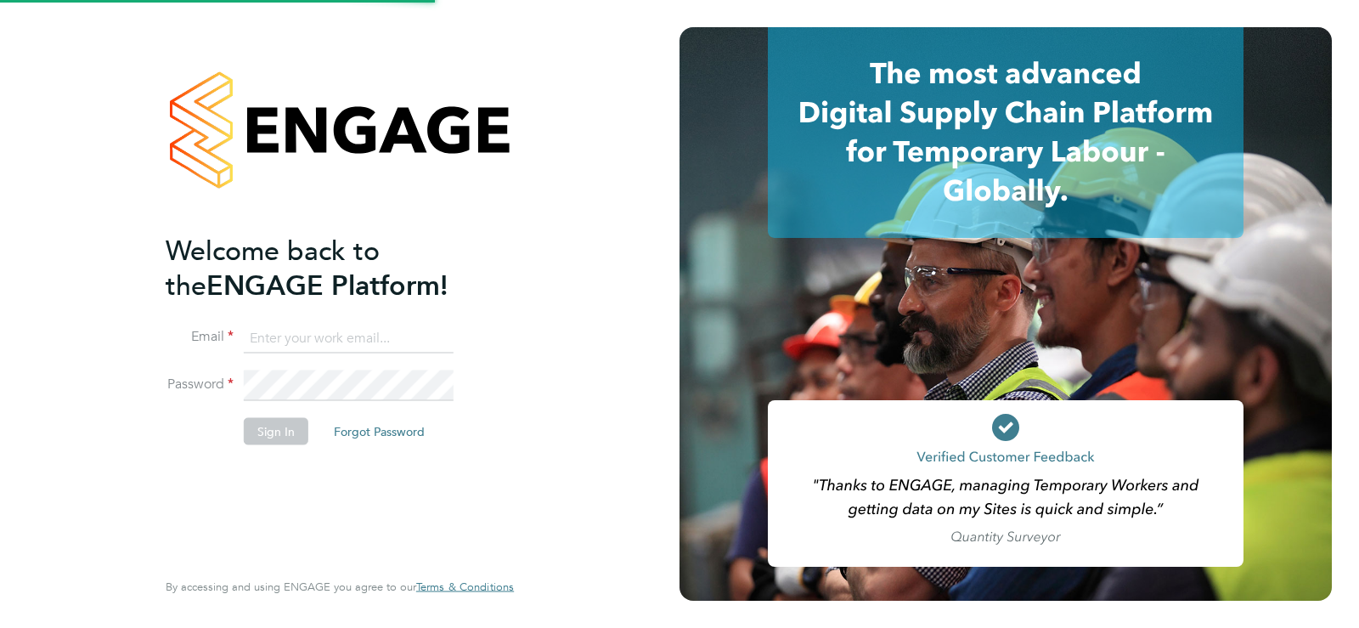 The height and width of the screenshot is (628, 1359). What do you see at coordinates (331, 268) in the screenshot?
I see `h2: ENGAGE Platform!` at bounding box center [331, 268].